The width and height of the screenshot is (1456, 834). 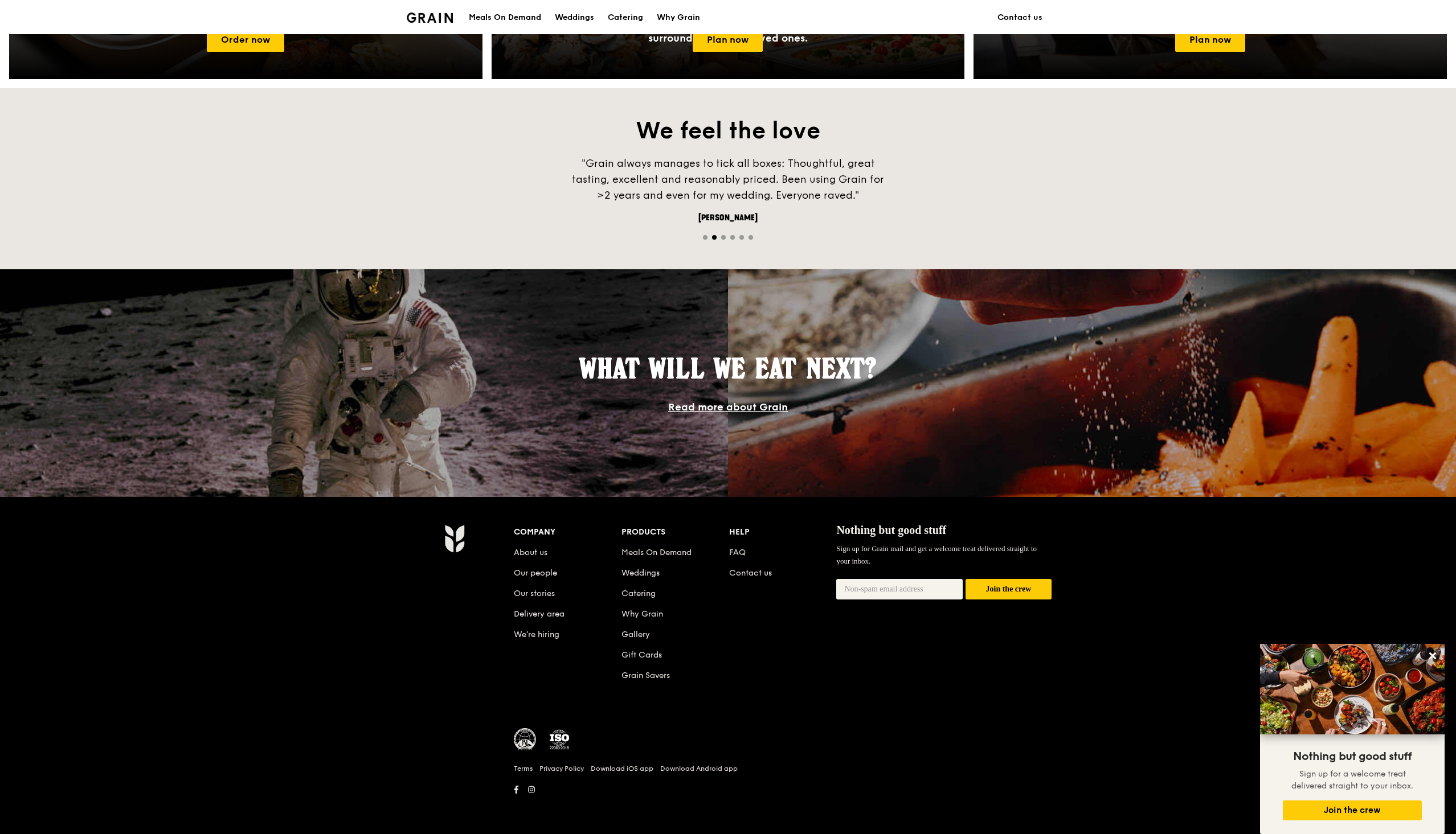 What do you see at coordinates (568, 532) in the screenshot?
I see `div: Company` at bounding box center [568, 532].